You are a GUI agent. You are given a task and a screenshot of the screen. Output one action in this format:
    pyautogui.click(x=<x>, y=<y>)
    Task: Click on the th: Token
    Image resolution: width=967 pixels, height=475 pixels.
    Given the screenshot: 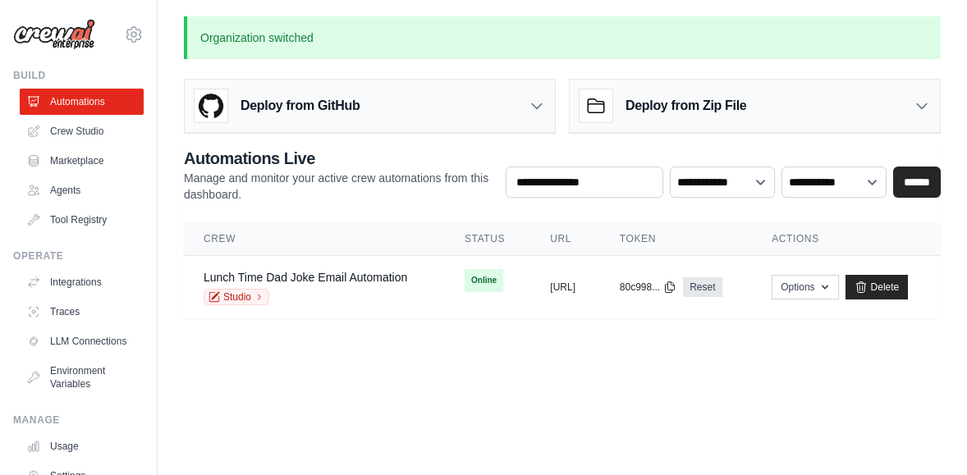 What is the action you would take?
    pyautogui.click(x=676, y=239)
    